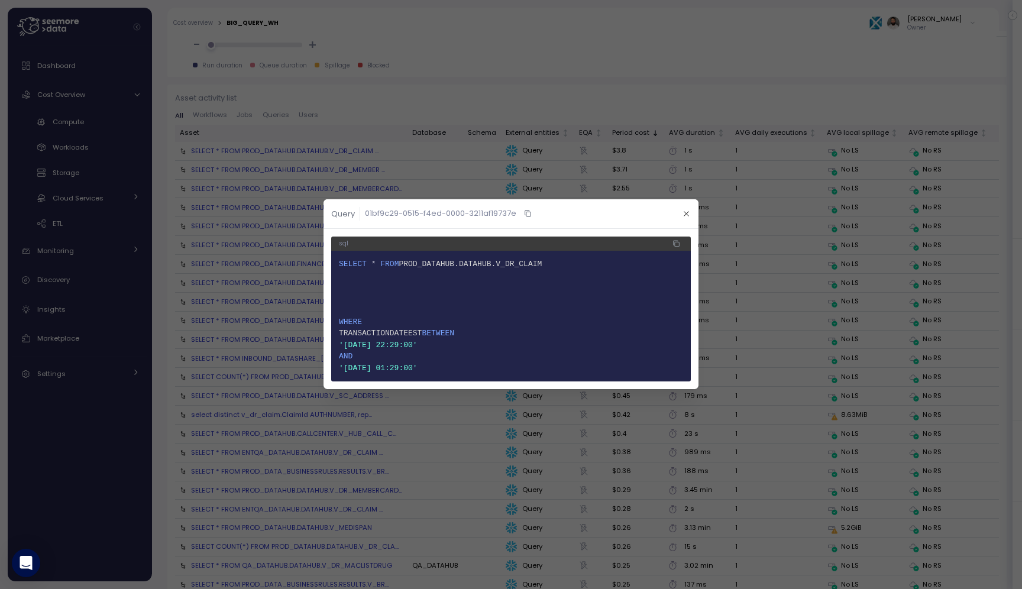 The image size is (1022, 589). What do you see at coordinates (380, 334) in the screenshot?
I see `span: TRANSACTIONDATEEST` at bounding box center [380, 334].